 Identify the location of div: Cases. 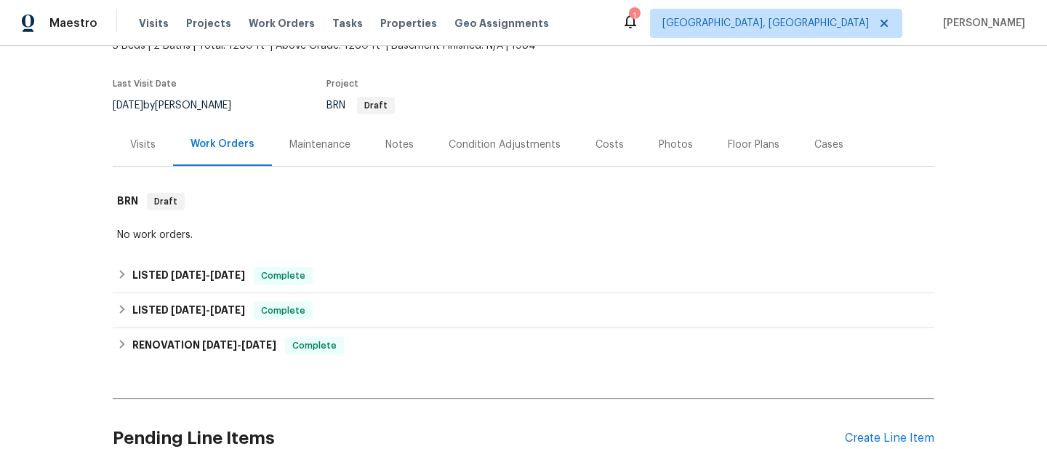
(829, 145).